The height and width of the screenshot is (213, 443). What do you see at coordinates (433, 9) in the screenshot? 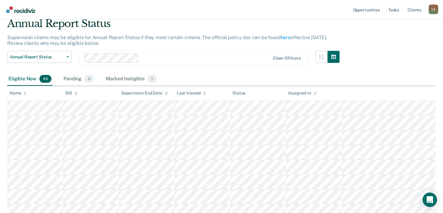
I see `div: V E` at bounding box center [433, 9].